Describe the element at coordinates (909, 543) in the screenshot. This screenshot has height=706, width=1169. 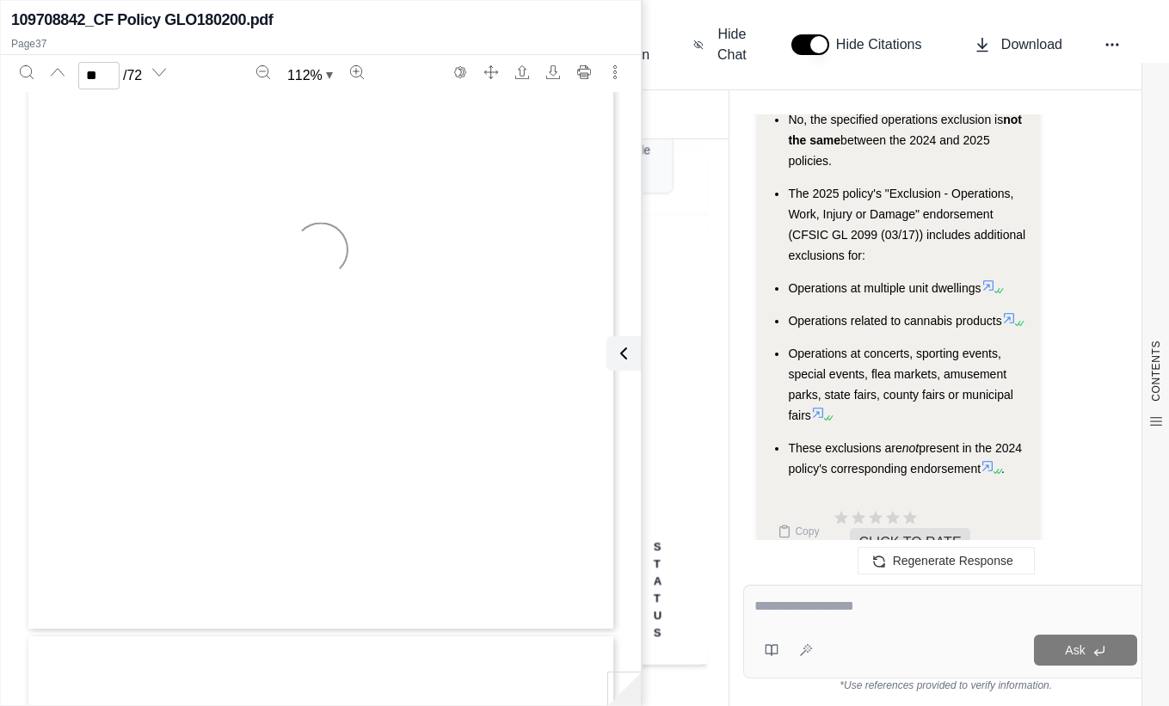
I see `span: CLICK TO RATE` at that location.